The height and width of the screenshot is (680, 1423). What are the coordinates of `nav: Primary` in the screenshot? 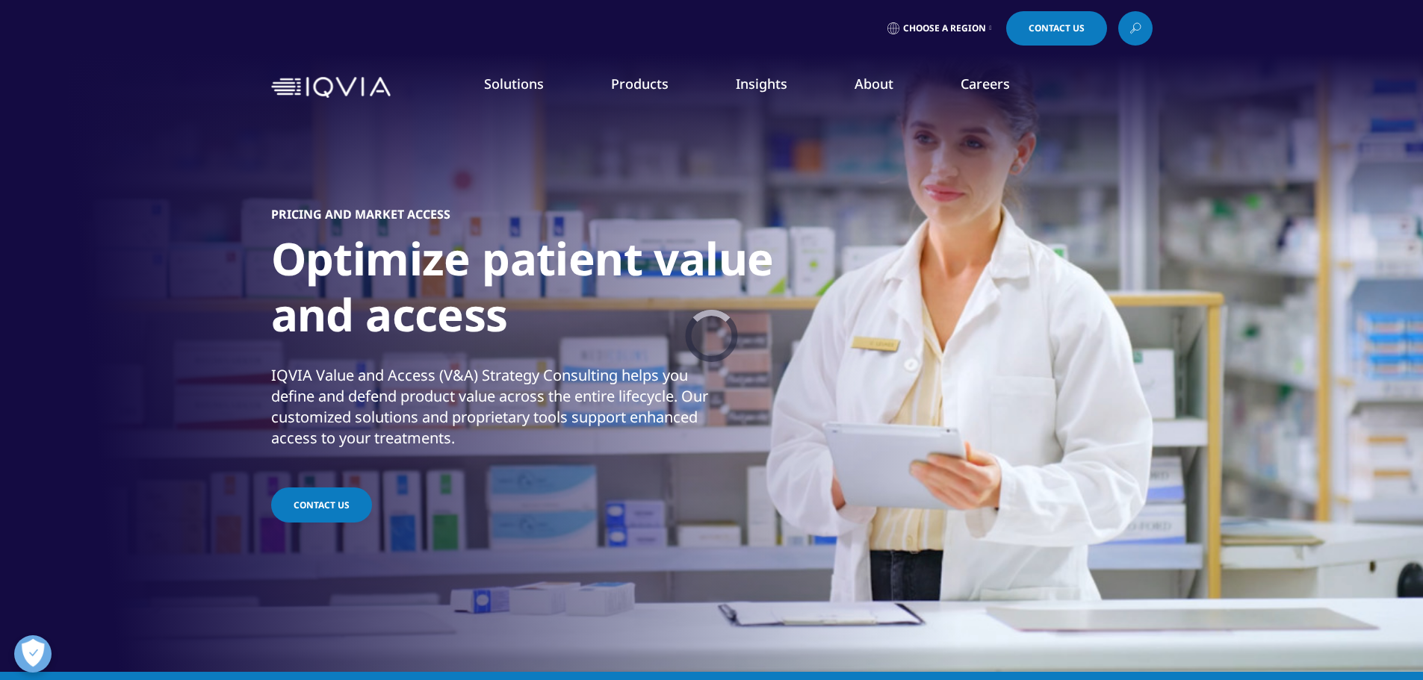 It's located at (775, 87).